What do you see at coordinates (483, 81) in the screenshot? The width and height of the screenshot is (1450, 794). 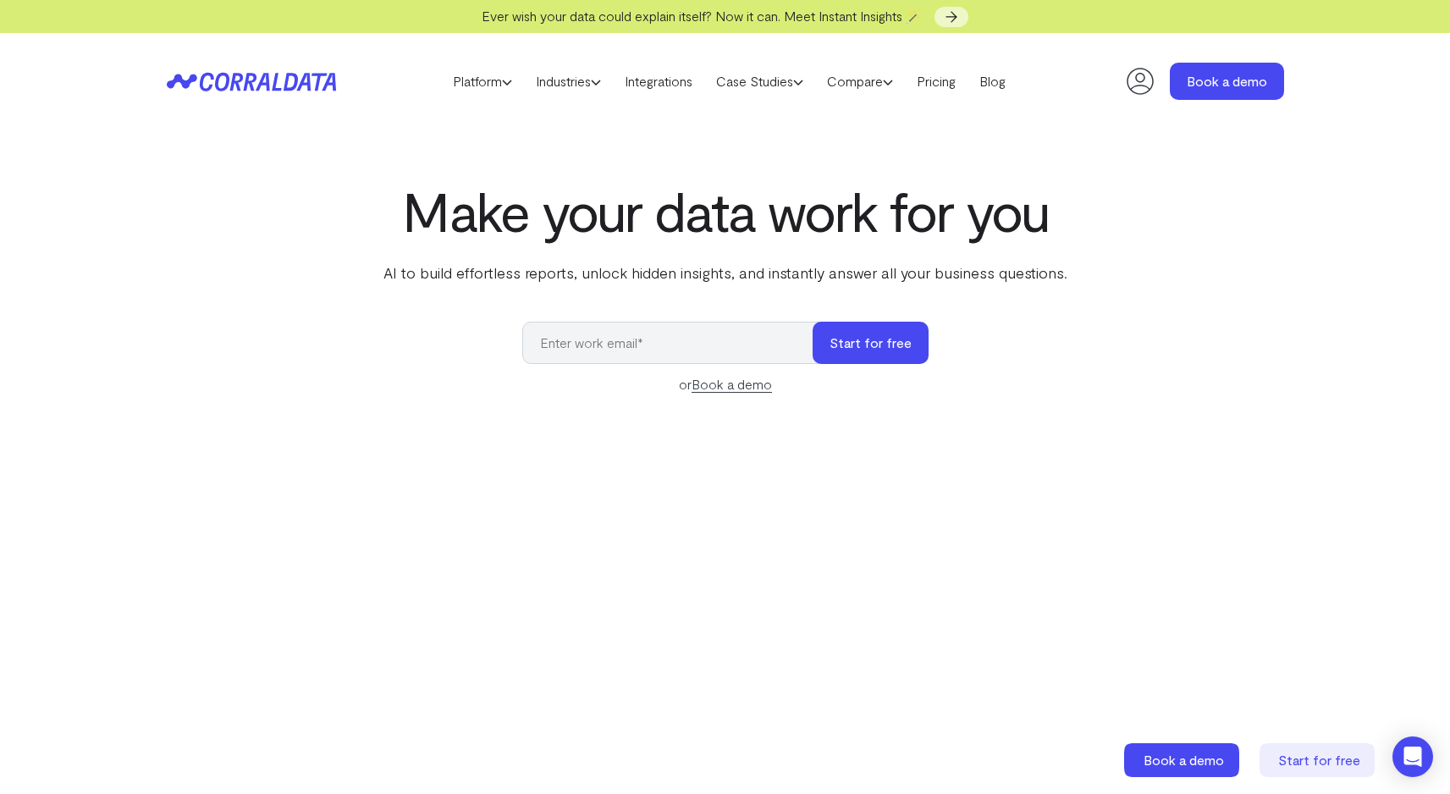 I see `a: Platform` at bounding box center [483, 81].